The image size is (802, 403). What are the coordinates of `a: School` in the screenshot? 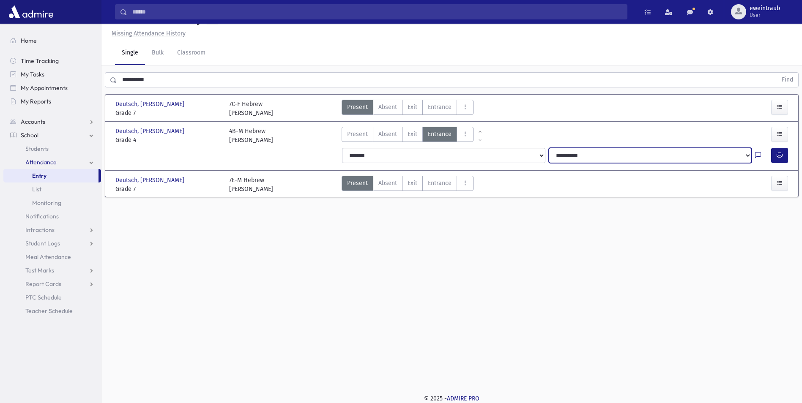 It's located at (52, 135).